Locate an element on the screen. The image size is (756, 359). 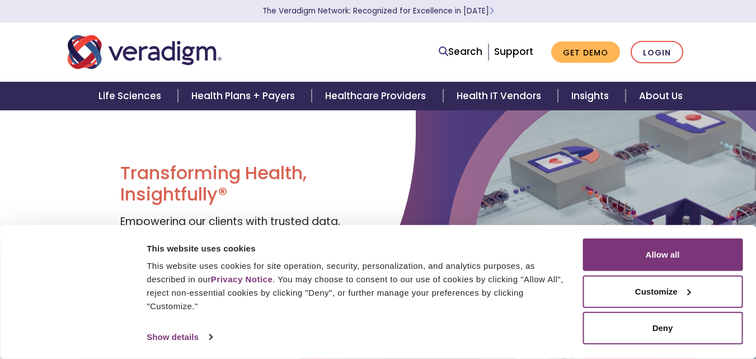
button: Deny is located at coordinates (663, 328).